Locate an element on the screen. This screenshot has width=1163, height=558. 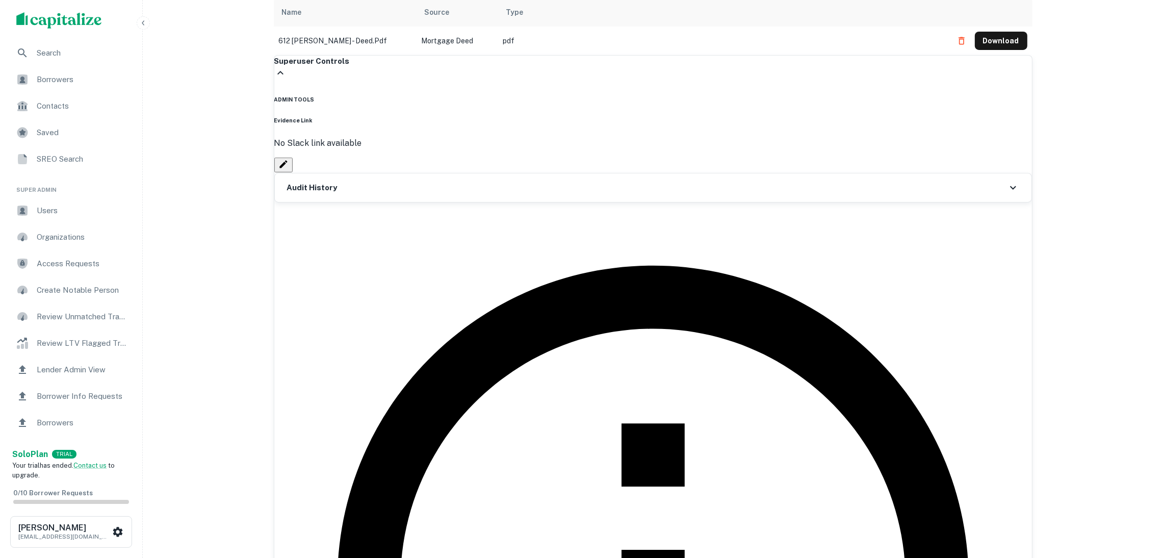
div: Review LTV Flagged Transactions is located at coordinates (71, 343).